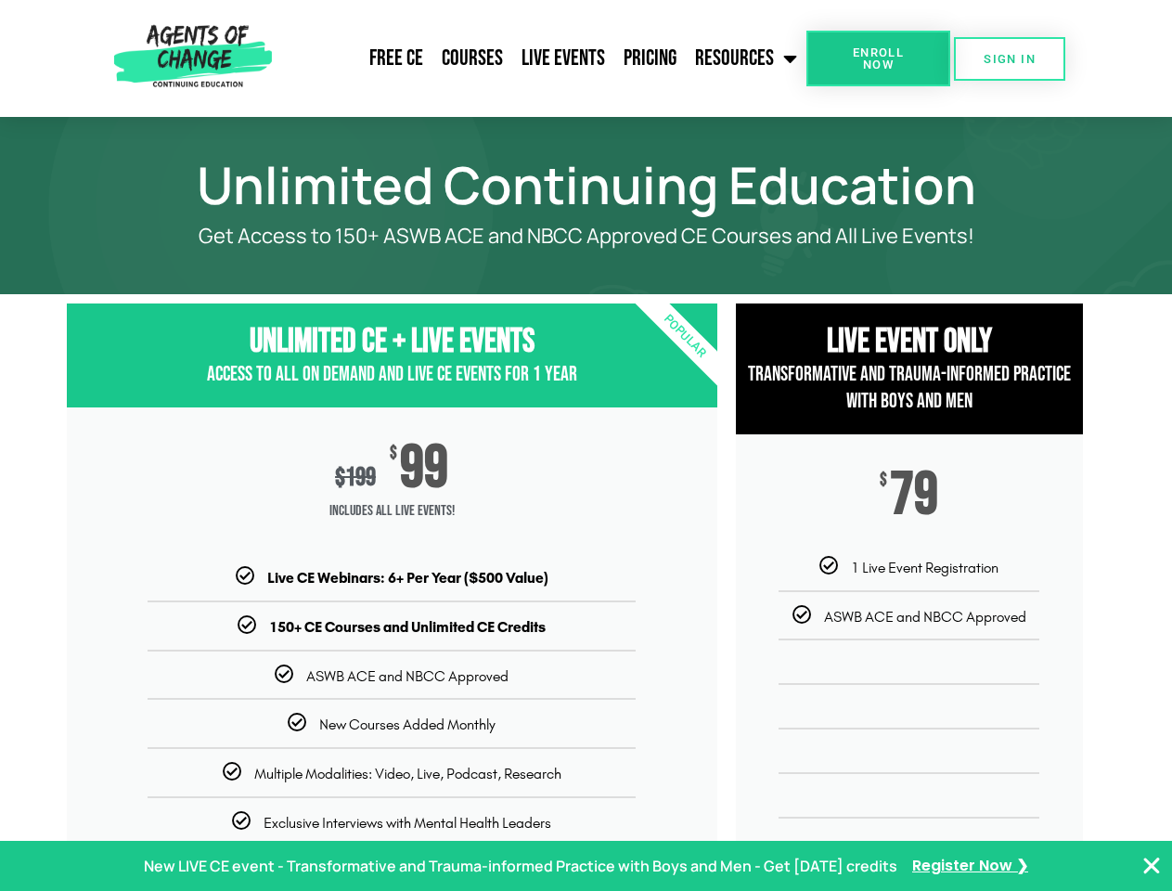 The image size is (1172, 891). What do you see at coordinates (424, 469) in the screenshot?
I see `span: 99` at bounding box center [424, 469].